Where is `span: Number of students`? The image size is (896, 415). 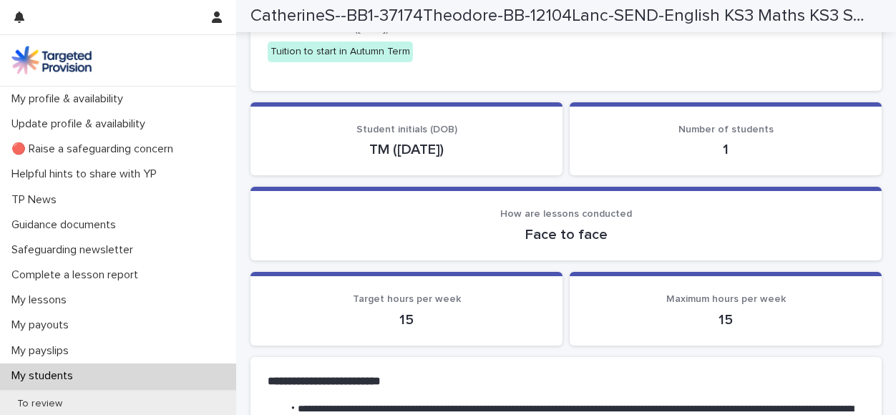 span: Number of students is located at coordinates (725, 129).